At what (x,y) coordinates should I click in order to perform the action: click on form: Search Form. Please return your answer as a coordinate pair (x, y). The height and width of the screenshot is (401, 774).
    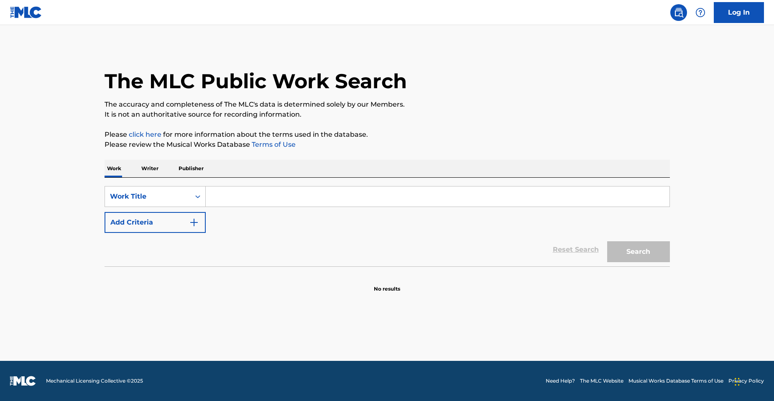
    Looking at the image, I should click on (387, 226).